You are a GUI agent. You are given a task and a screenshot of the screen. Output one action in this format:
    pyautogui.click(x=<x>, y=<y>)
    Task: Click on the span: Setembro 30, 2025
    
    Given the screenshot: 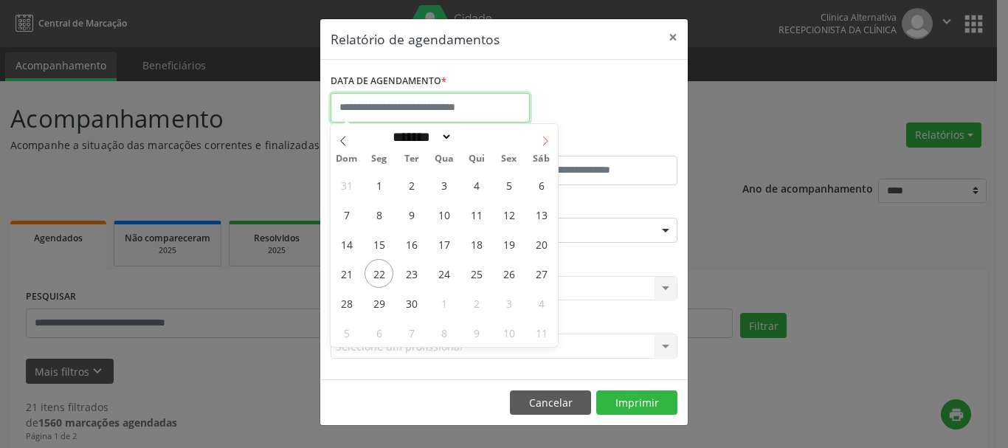 What is the action you would take?
    pyautogui.click(x=411, y=302)
    